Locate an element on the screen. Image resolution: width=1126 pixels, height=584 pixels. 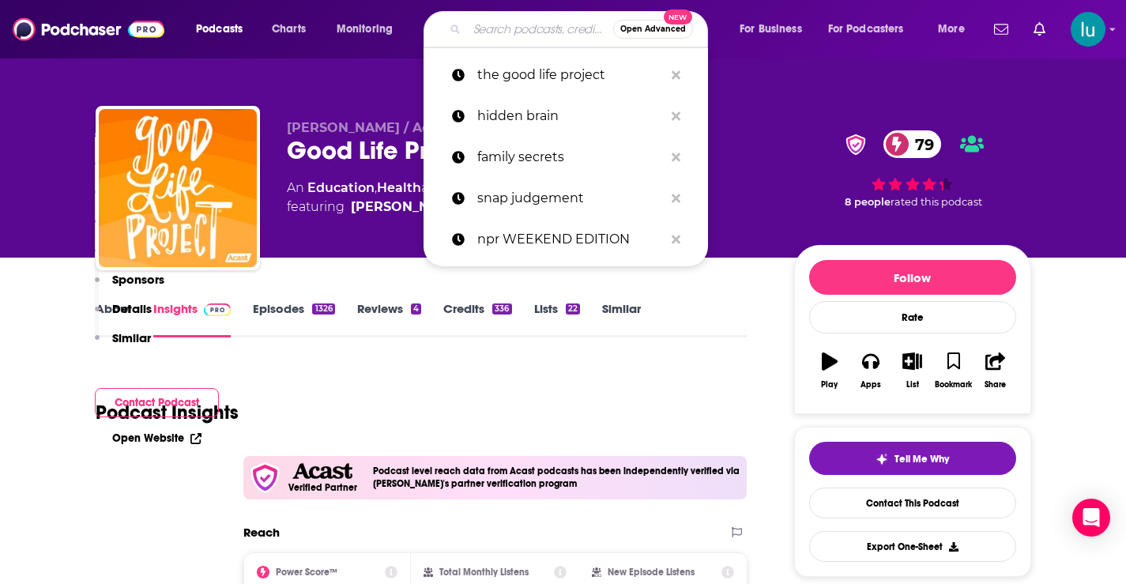
div: An podcast is located at coordinates (415, 197).